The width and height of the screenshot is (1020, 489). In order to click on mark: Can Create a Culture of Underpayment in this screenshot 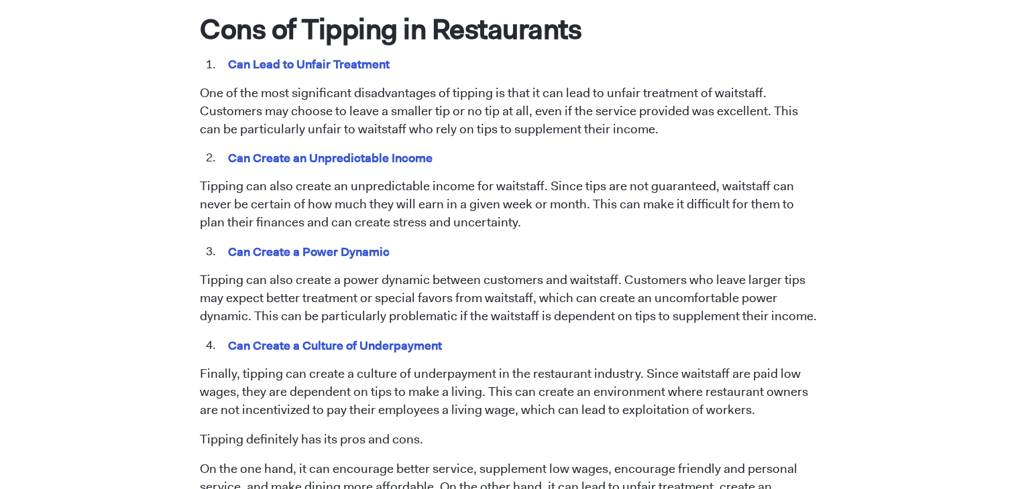, I will do `click(335, 345)`.